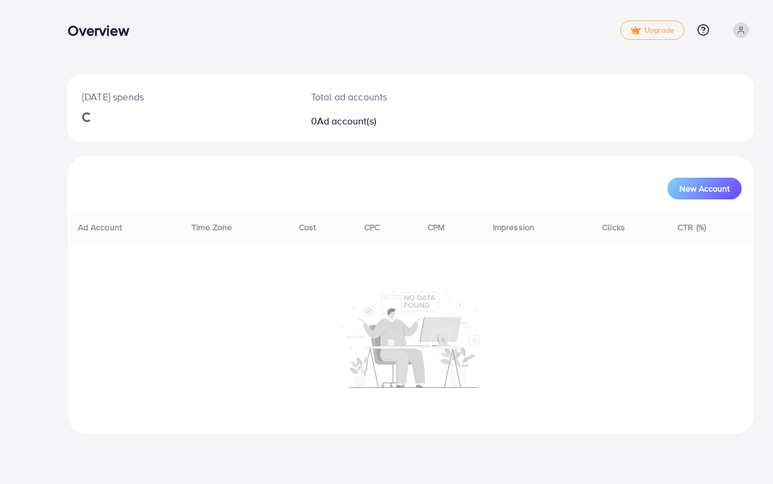 The height and width of the screenshot is (484, 773). I want to click on span: Upgrade, so click(652, 30).